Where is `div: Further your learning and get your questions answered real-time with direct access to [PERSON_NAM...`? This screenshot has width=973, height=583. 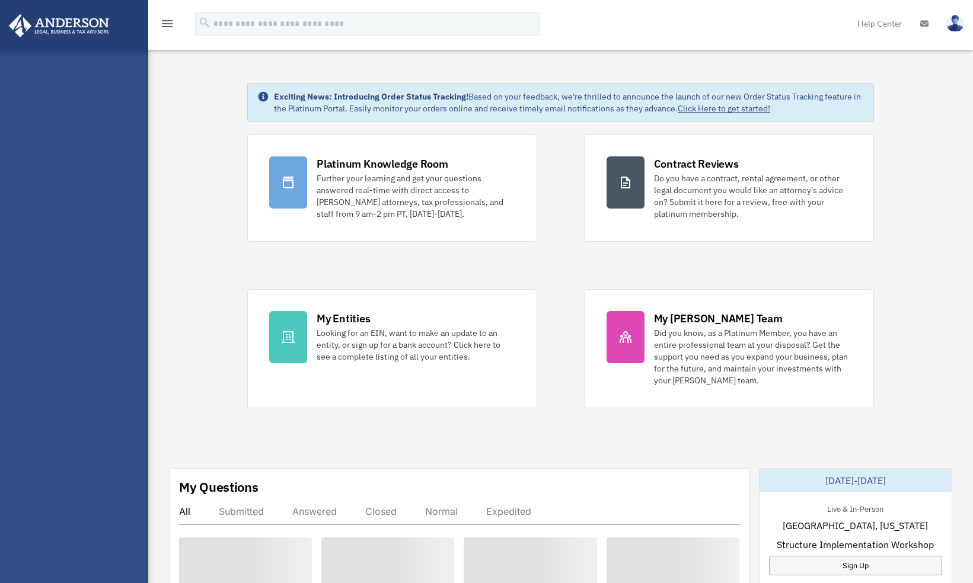
div: Further your learning and get your questions answered real-time with direct access to [PERSON_NAM... is located at coordinates (416, 196).